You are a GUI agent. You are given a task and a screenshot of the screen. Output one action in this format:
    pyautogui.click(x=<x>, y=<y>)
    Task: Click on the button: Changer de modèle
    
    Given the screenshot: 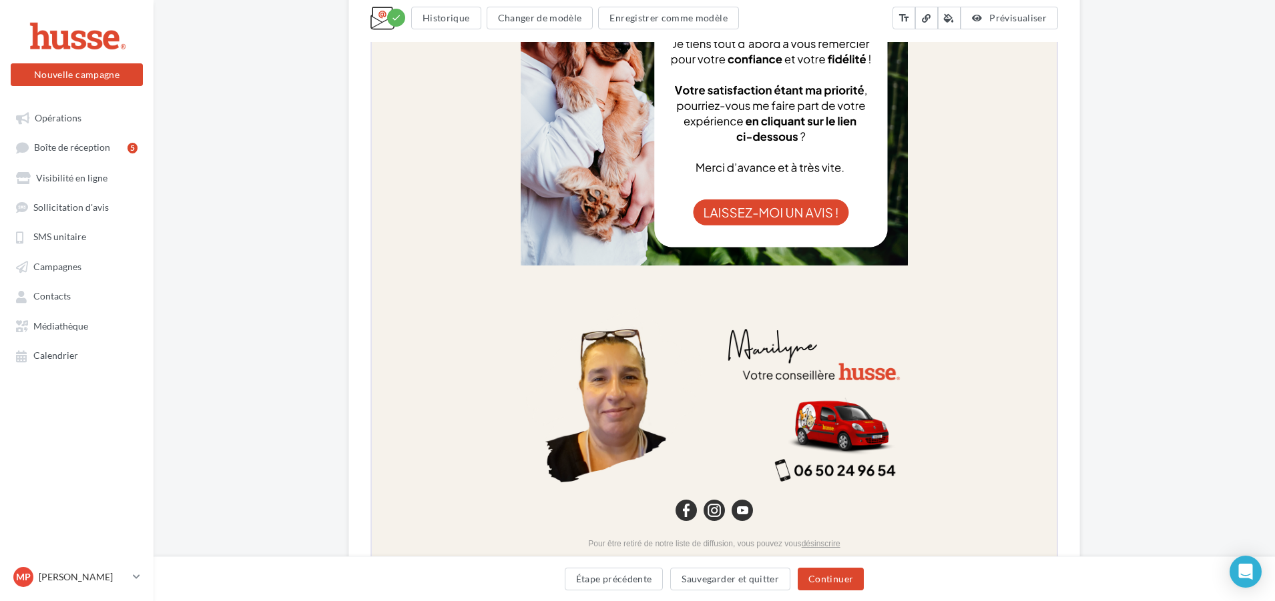 What is the action you would take?
    pyautogui.click(x=540, y=18)
    